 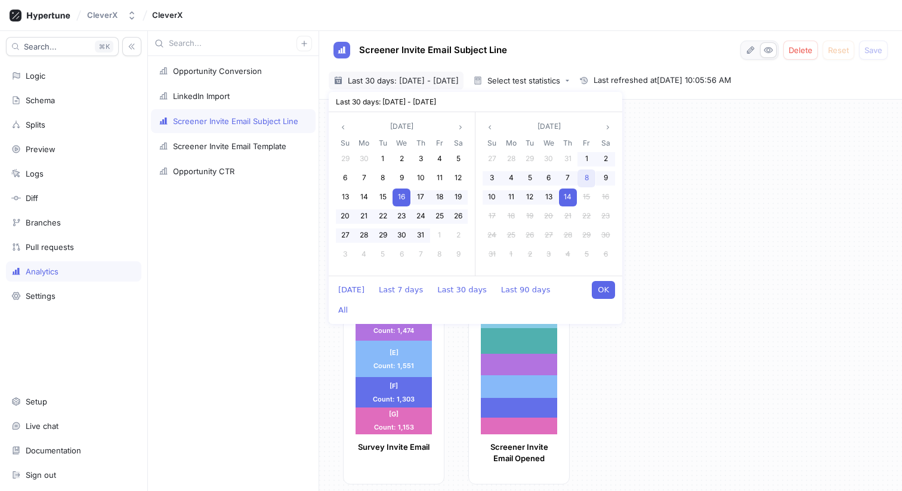 I want to click on button: Search...K, so click(x=62, y=47).